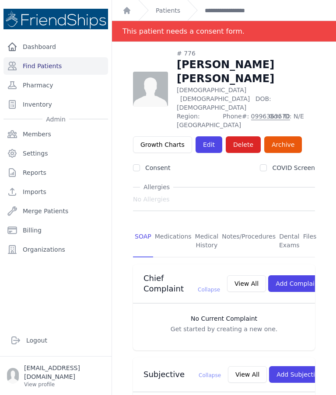 The width and height of the screenshot is (336, 395). Describe the element at coordinates (143, 241) in the screenshot. I see `a: SOAP` at that location.